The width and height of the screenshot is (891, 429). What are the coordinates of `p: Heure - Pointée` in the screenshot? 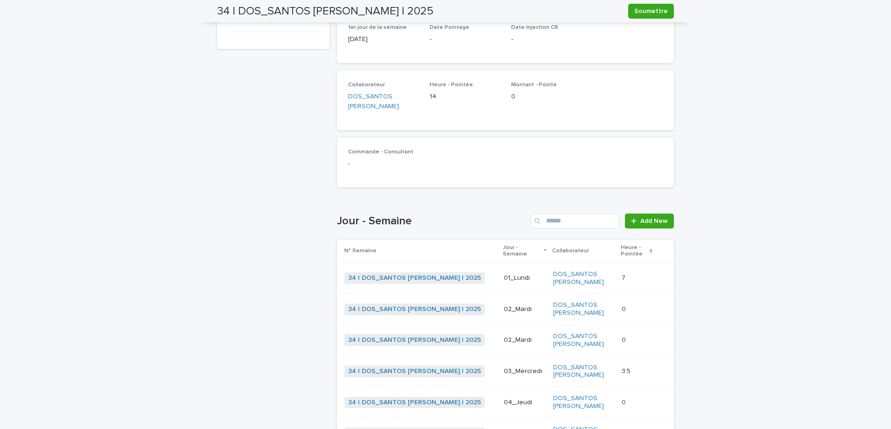 It's located at (634, 251).